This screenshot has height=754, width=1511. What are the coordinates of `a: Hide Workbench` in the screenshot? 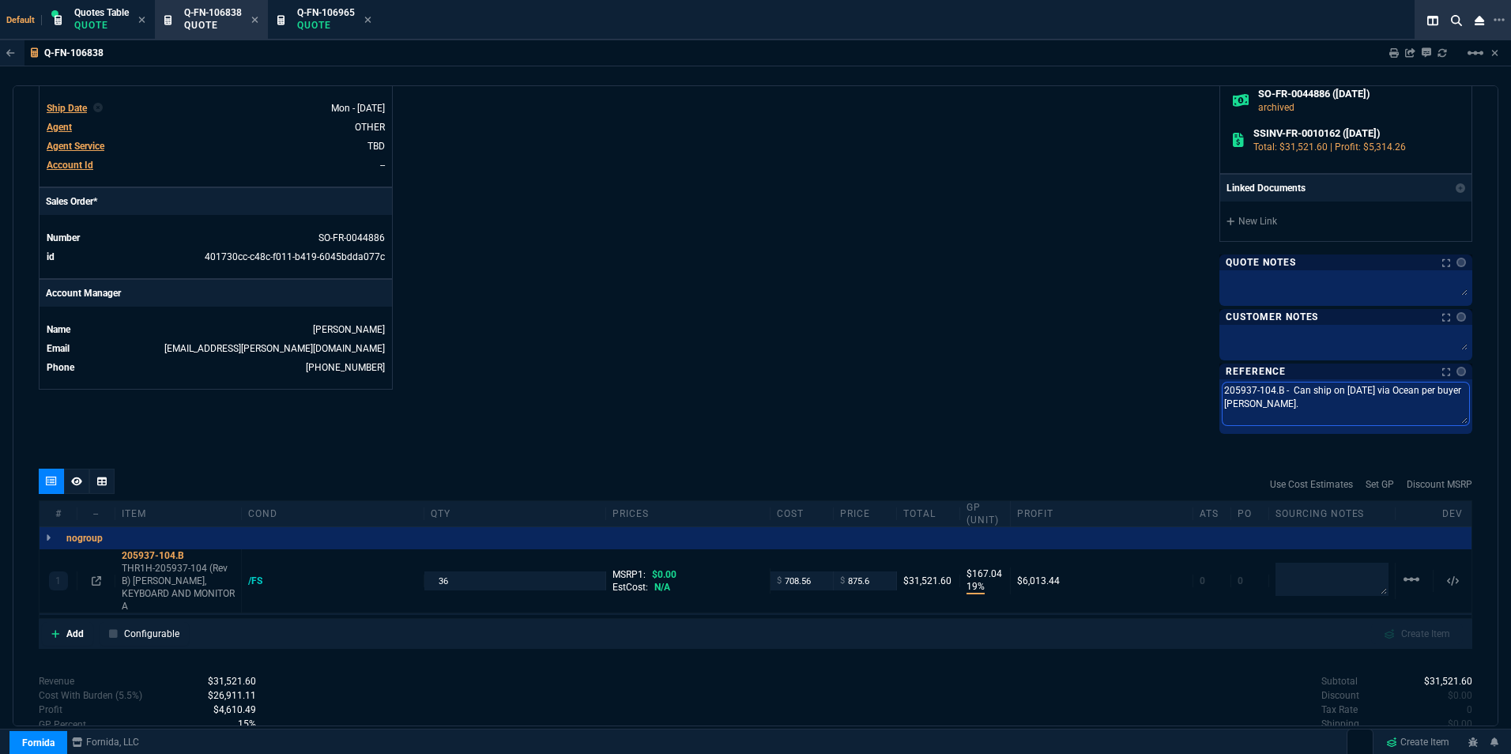 It's located at (1495, 53).